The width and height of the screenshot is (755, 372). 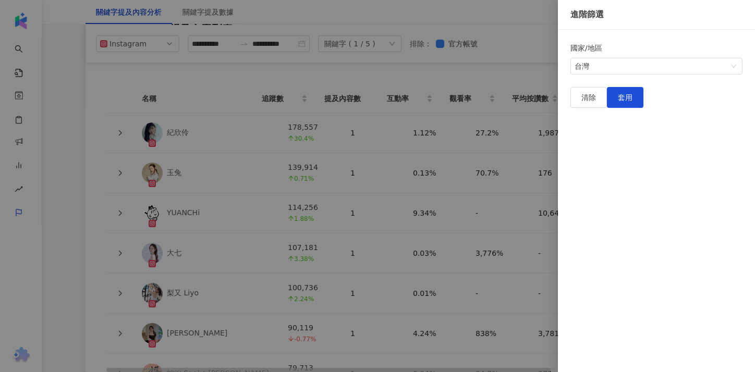 What do you see at coordinates (589, 98) in the screenshot?
I see `button: 清除` at bounding box center [589, 98].